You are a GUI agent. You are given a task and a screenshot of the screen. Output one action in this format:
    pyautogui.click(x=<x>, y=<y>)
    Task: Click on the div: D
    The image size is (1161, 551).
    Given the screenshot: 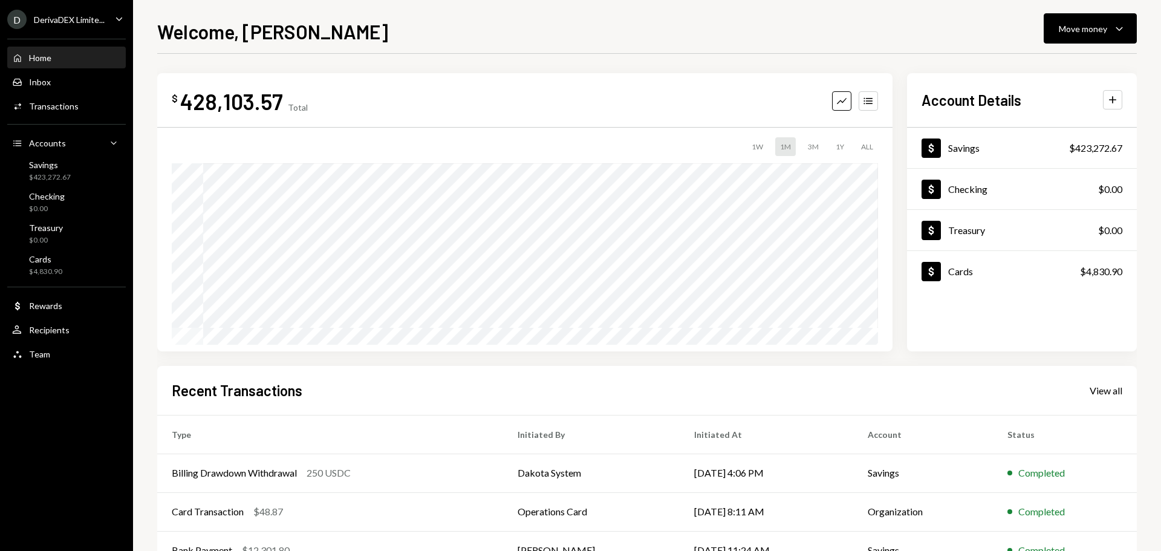 What is the action you would take?
    pyautogui.click(x=17, y=19)
    